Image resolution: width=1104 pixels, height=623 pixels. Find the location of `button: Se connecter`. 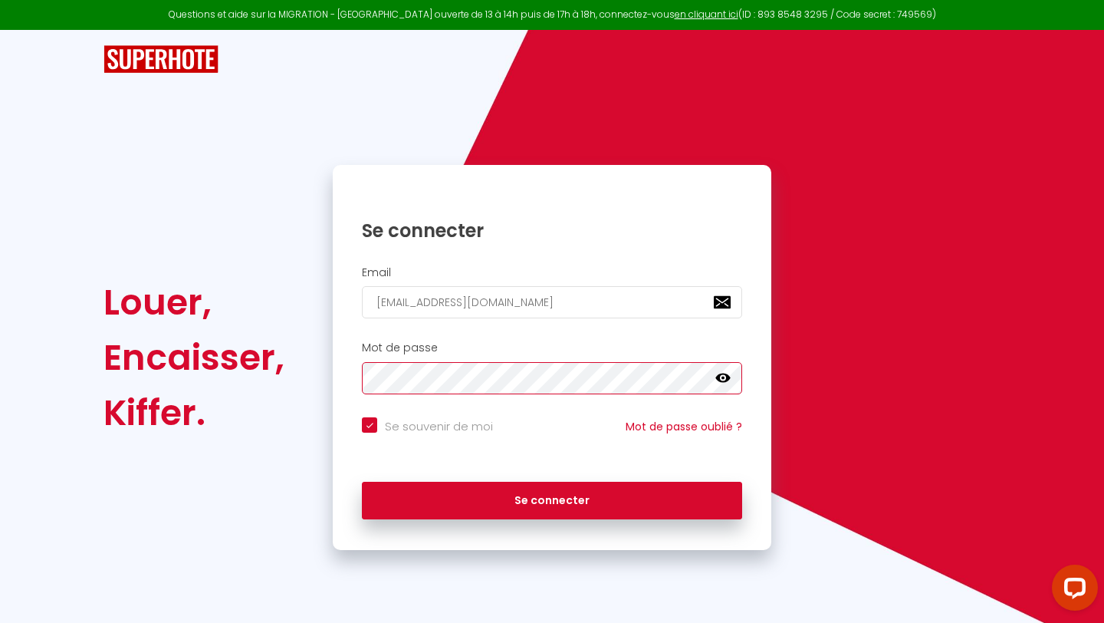

button: Se connecter is located at coordinates (552, 501).